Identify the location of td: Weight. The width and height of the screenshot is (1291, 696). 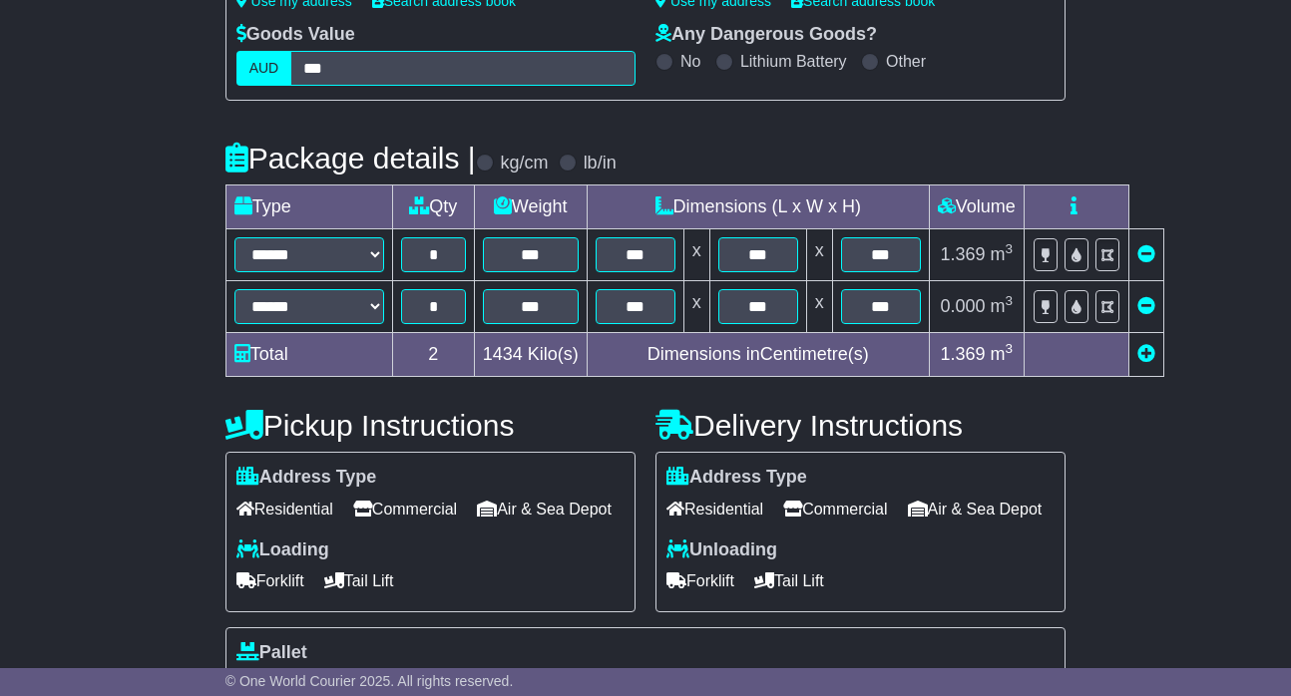
(530, 207).